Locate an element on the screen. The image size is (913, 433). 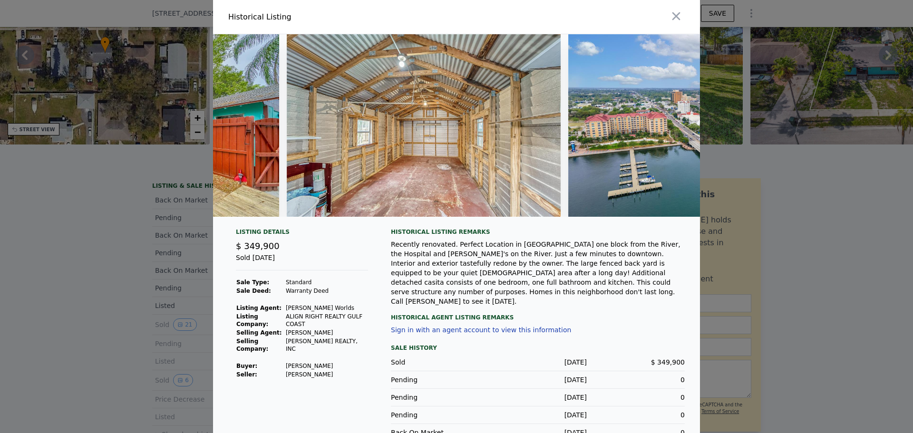
td: Standard is located at coordinates (327, 282).